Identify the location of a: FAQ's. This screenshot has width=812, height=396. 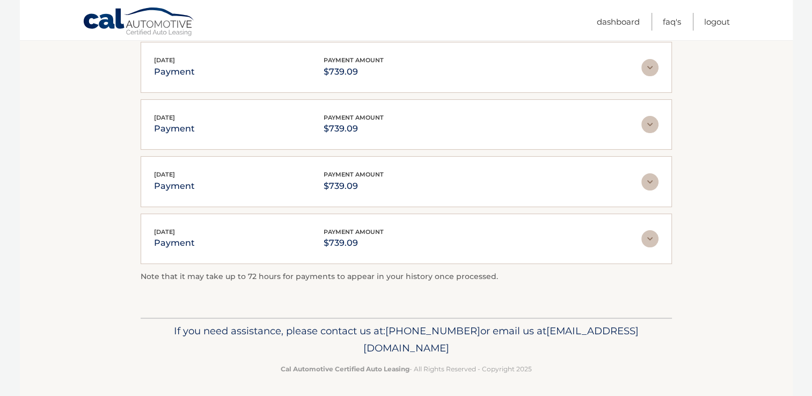
(672, 21).